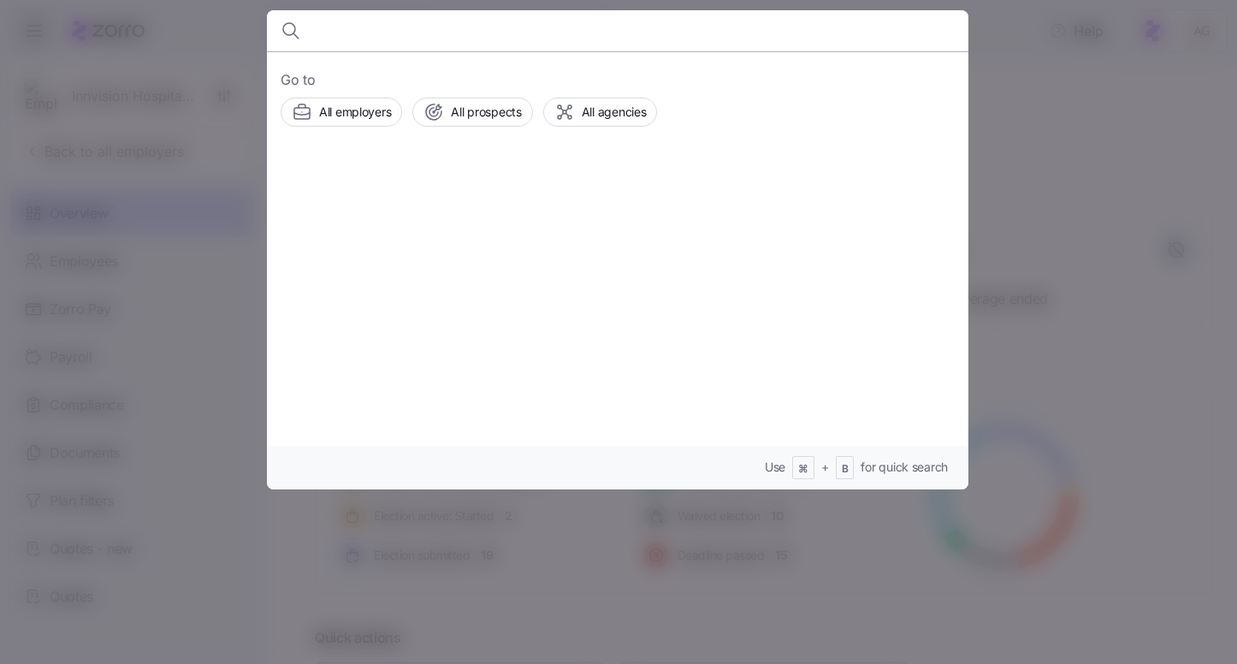 The width and height of the screenshot is (1237, 664). Describe the element at coordinates (472, 112) in the screenshot. I see `button: All prospects` at that location.